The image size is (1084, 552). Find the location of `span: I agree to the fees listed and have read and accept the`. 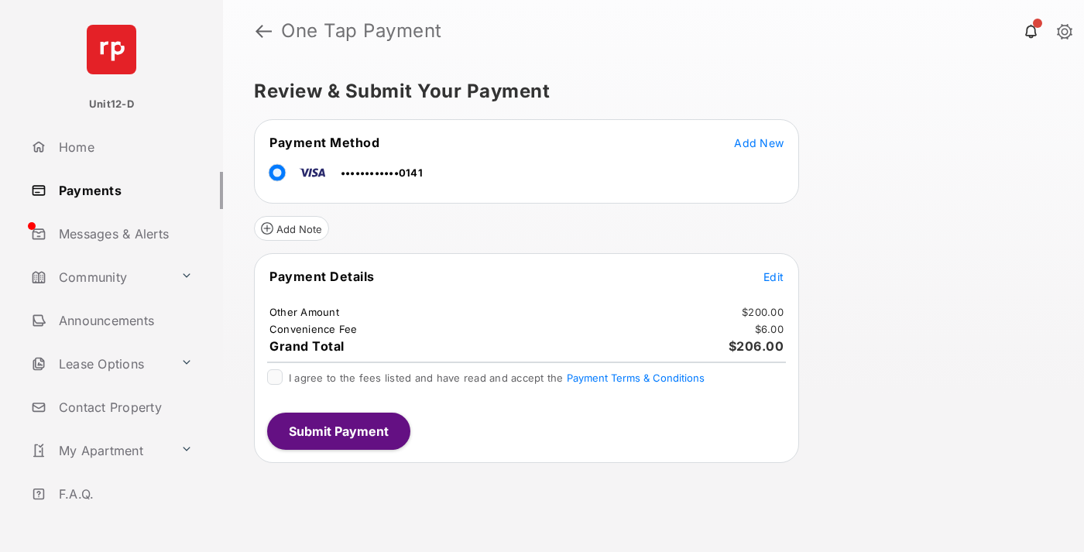

span: I agree to the fees listed and have read and accept the is located at coordinates (496, 378).